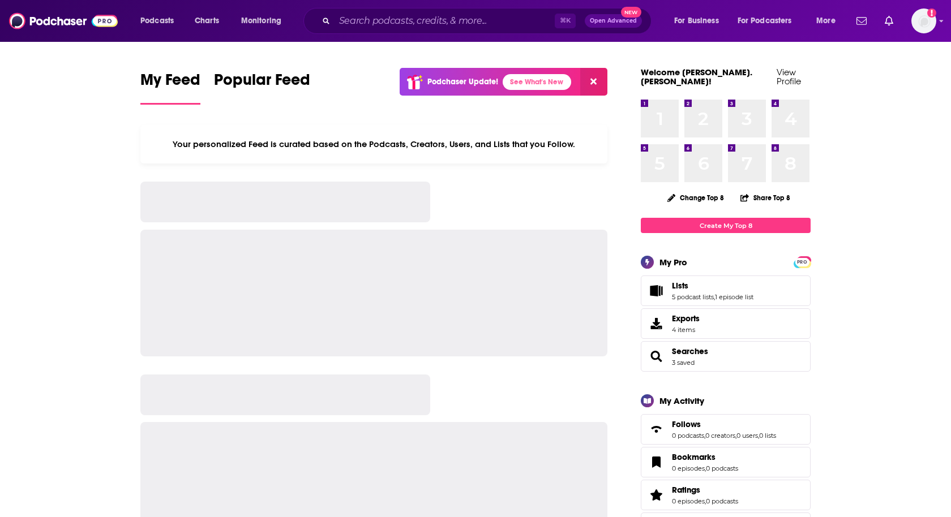  Describe the element at coordinates (261, 21) in the screenshot. I see `span: Monitoring` at that location.